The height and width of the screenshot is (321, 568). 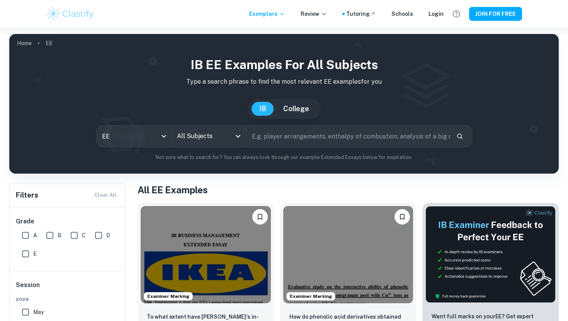 What do you see at coordinates (314, 14) in the screenshot?
I see `p: Review` at bounding box center [314, 14].